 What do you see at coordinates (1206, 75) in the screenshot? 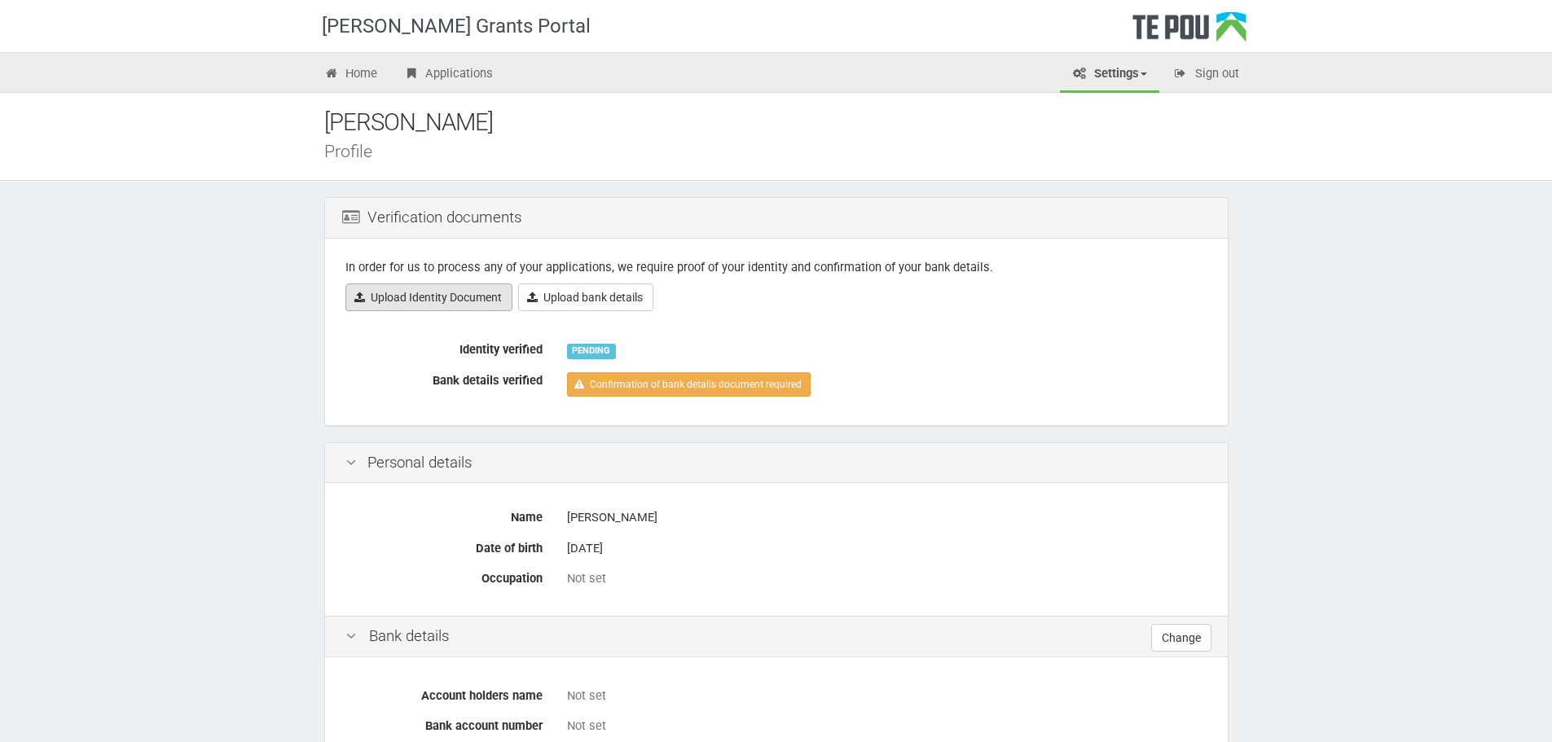
I see `a: Sign out` at bounding box center [1206, 75].